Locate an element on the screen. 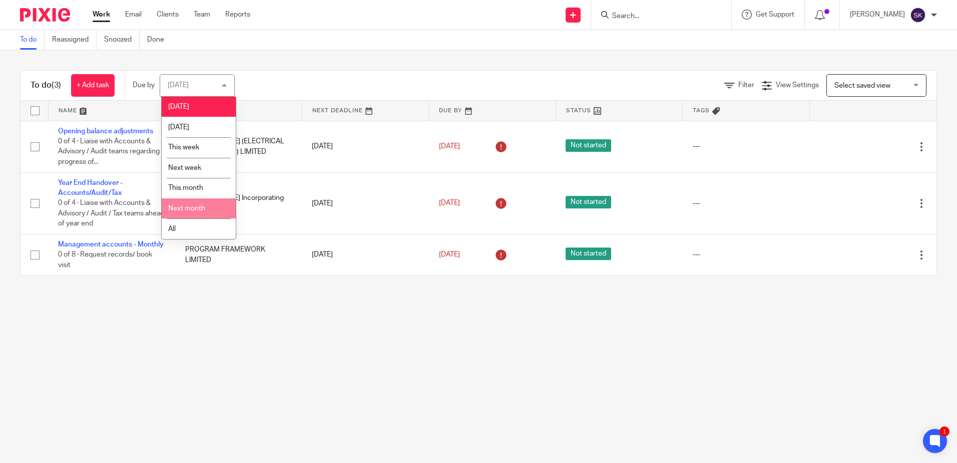 This screenshot has width=957, height=463. span: View Settings is located at coordinates (798, 85).